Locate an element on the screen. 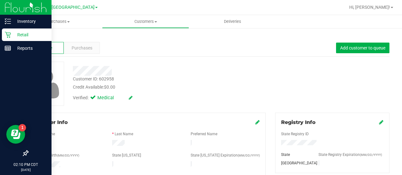 This screenshot has width=402, height=175. label: Date of Birth is located at coordinates (57, 156).